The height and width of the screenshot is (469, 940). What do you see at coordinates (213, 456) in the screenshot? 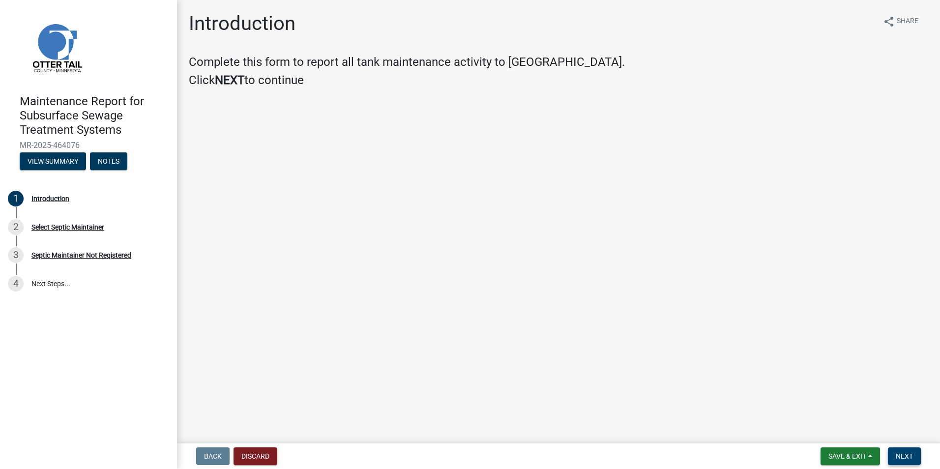
I see `span: Back` at bounding box center [213, 456].